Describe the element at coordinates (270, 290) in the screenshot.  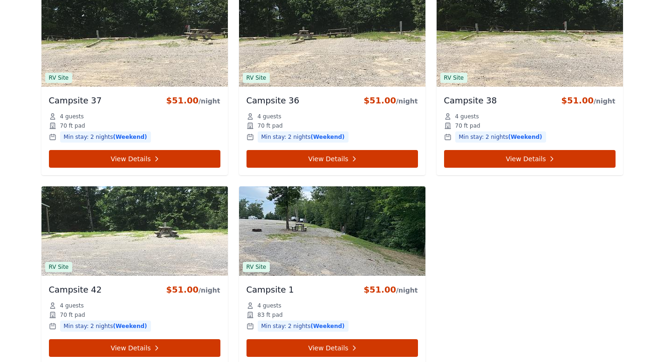
I see `h3: Campsite 1` at that location.